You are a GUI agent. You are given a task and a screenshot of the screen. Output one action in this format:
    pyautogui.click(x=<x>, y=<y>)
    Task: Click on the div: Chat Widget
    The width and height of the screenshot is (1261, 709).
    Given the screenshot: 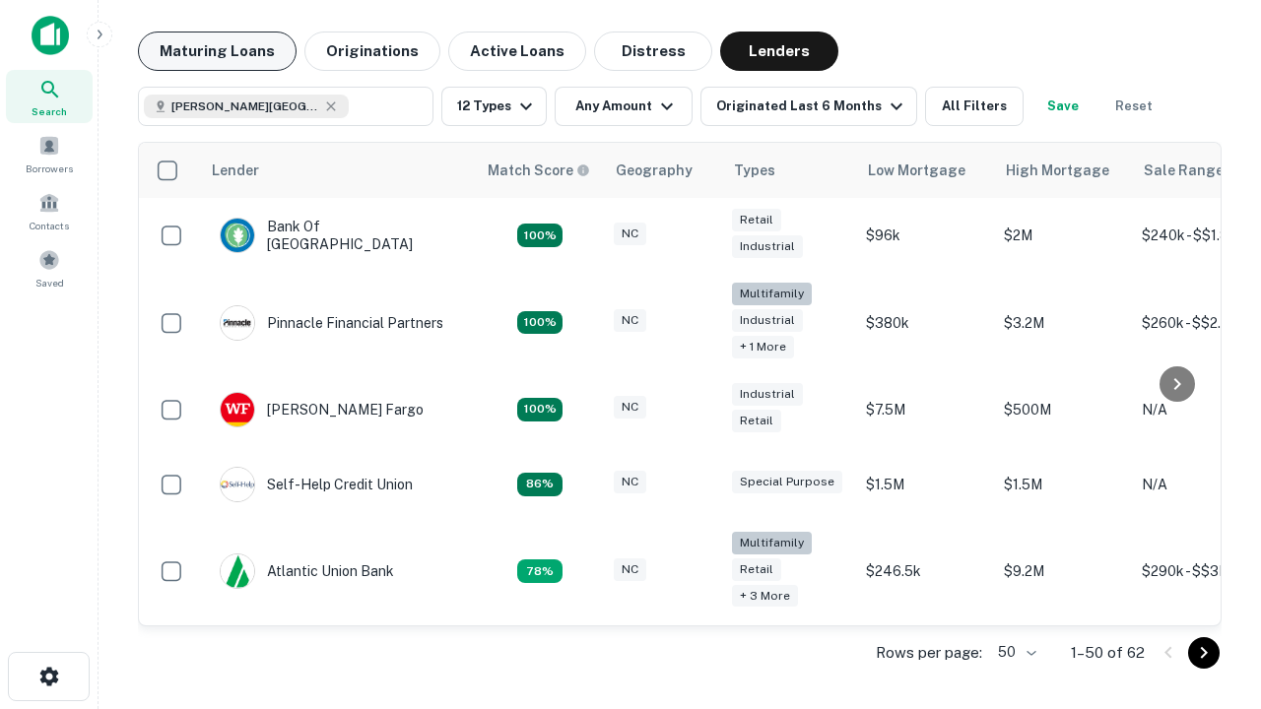 What is the action you would take?
    pyautogui.click(x=1211, y=599)
    